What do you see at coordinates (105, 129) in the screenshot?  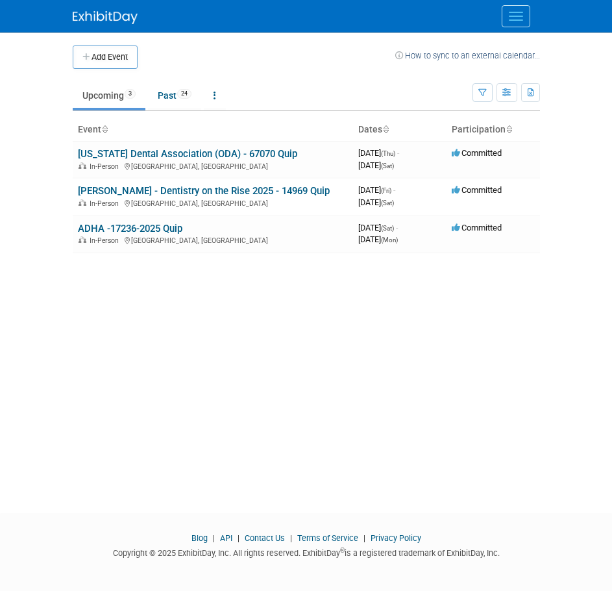 I see `a: Sort by Event Name` at bounding box center [105, 129].